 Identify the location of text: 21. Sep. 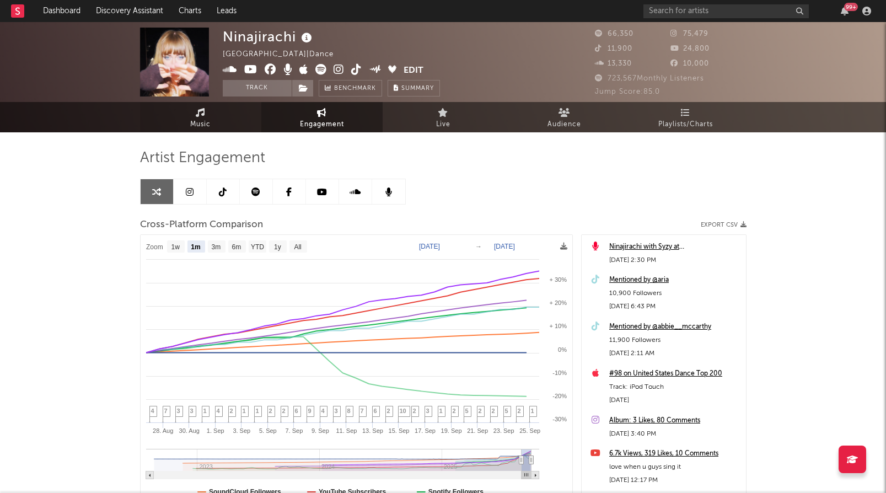
(478, 431).